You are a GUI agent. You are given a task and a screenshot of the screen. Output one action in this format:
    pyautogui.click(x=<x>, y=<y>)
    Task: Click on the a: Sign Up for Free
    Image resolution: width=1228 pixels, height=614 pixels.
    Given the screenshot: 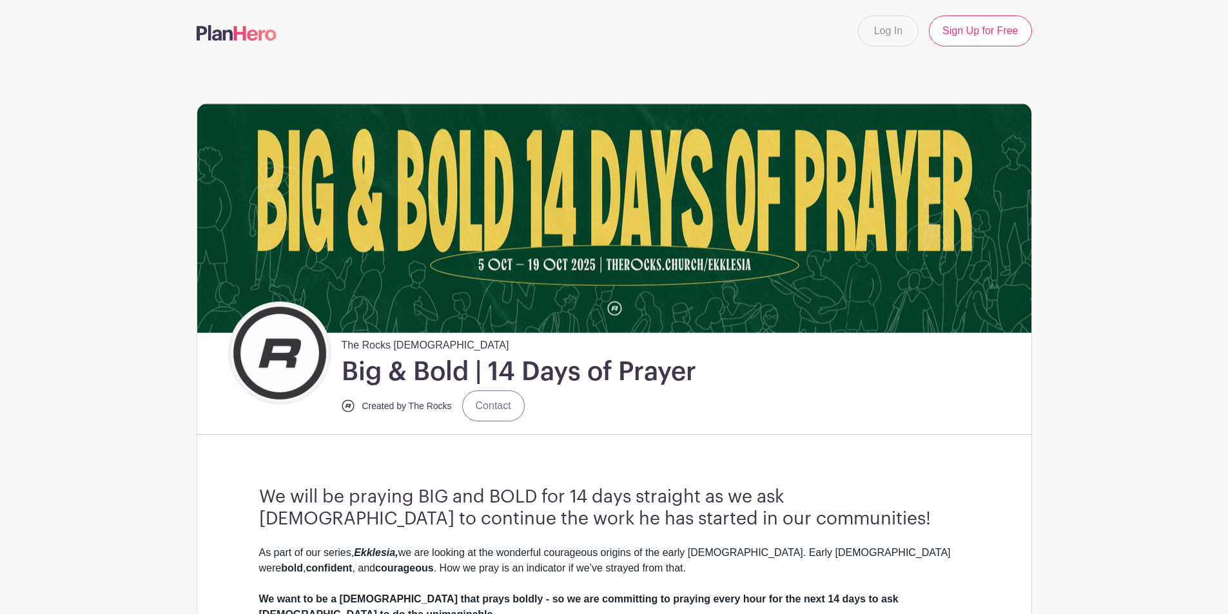 What is the action you would take?
    pyautogui.click(x=980, y=31)
    